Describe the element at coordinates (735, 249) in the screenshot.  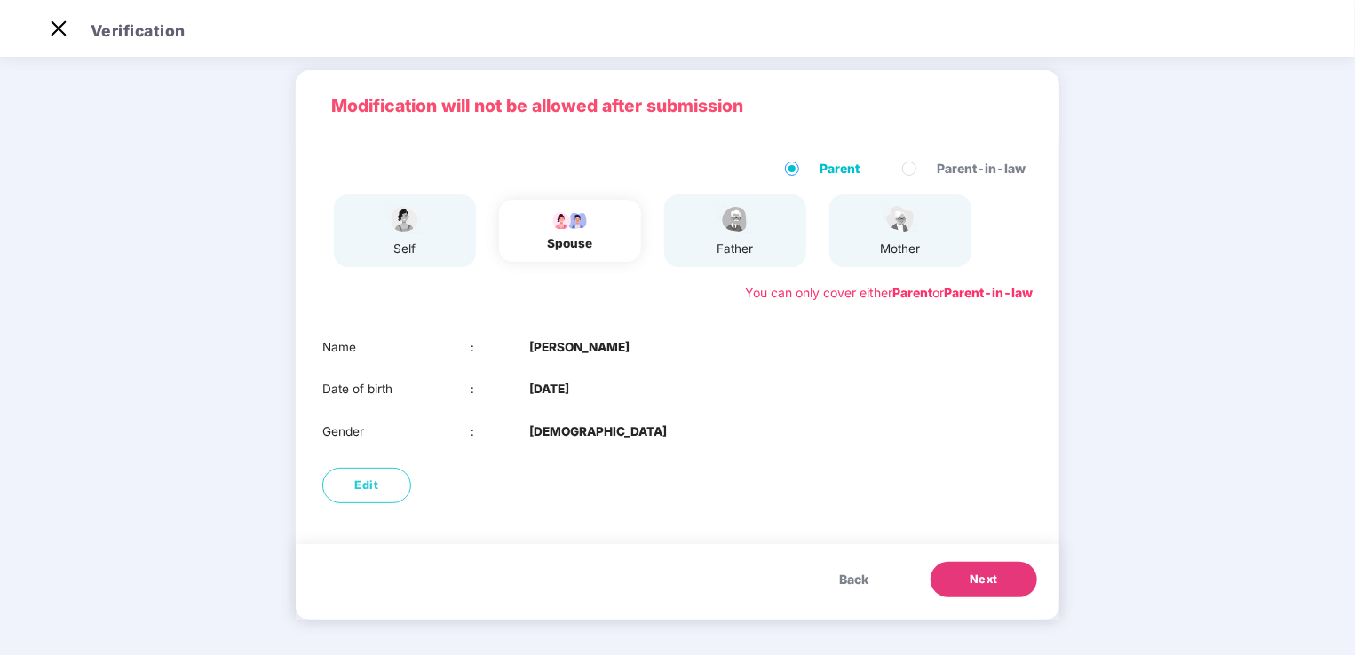
I see `div: father` at that location.